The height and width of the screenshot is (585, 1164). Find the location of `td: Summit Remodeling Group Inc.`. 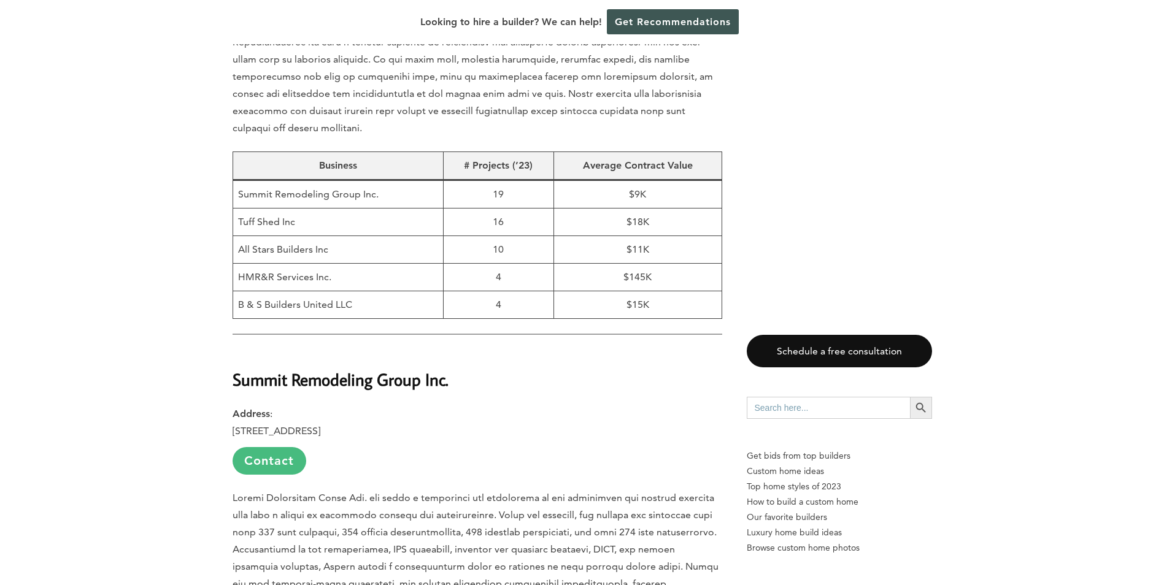

td: Summit Remodeling Group Inc. is located at coordinates (338, 194).